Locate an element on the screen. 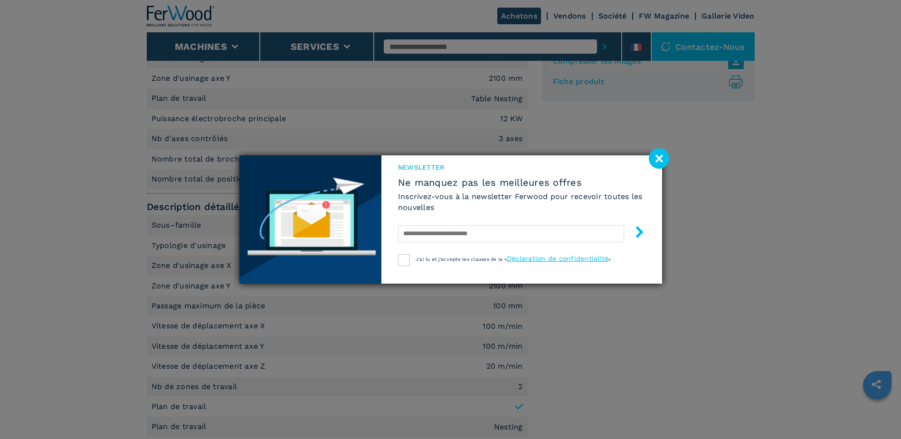  button: submit-button is located at coordinates (635, 233).